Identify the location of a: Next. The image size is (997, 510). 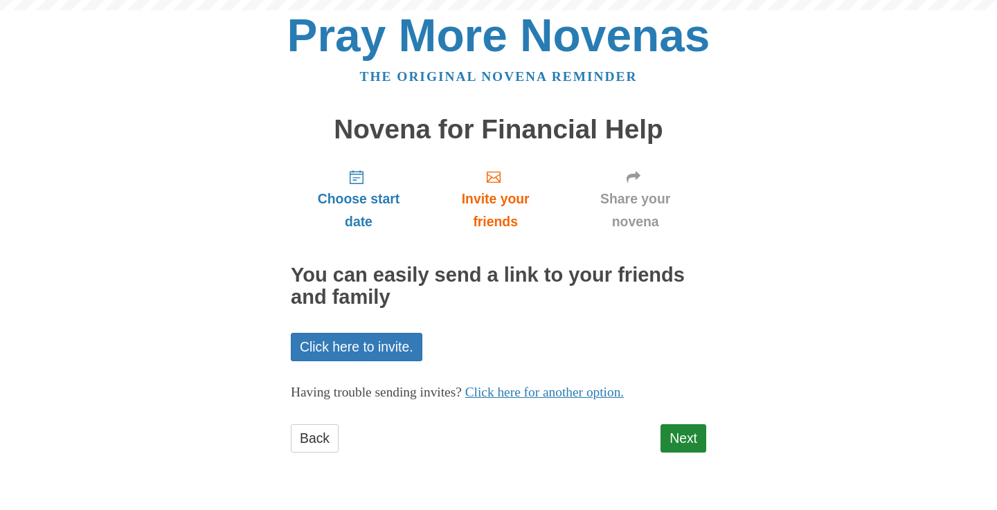
(683, 438).